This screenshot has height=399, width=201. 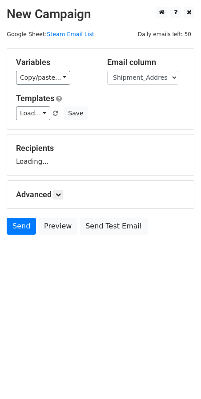 What do you see at coordinates (165, 34) in the screenshot?
I see `a: Daily emails left: 50` at bounding box center [165, 34].